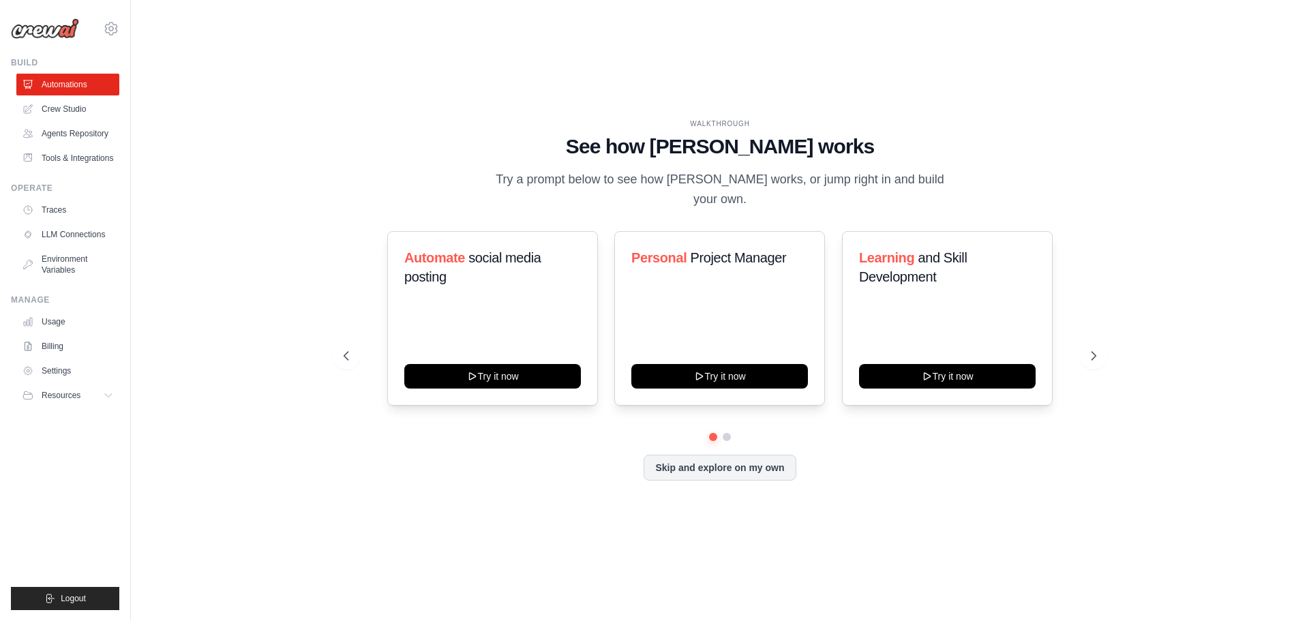  Describe the element at coordinates (67, 235) in the screenshot. I see `a: LLM Connections` at that location.